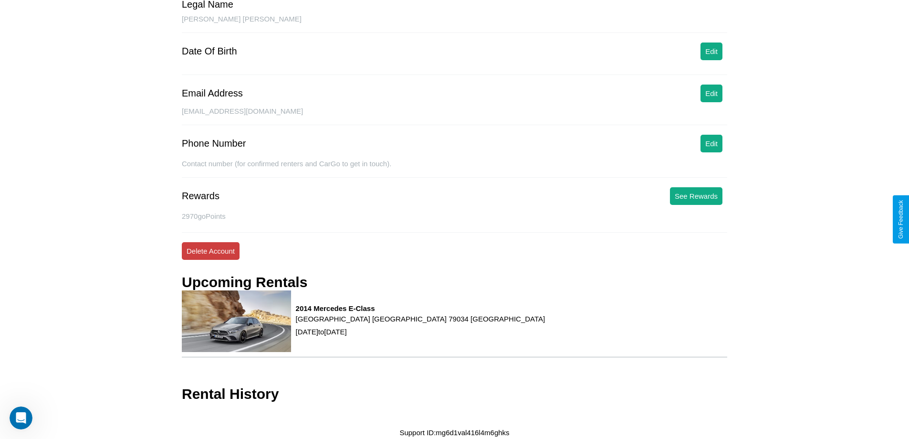 This screenshot has width=909, height=439. I want to click on img: rental, so click(236, 321).